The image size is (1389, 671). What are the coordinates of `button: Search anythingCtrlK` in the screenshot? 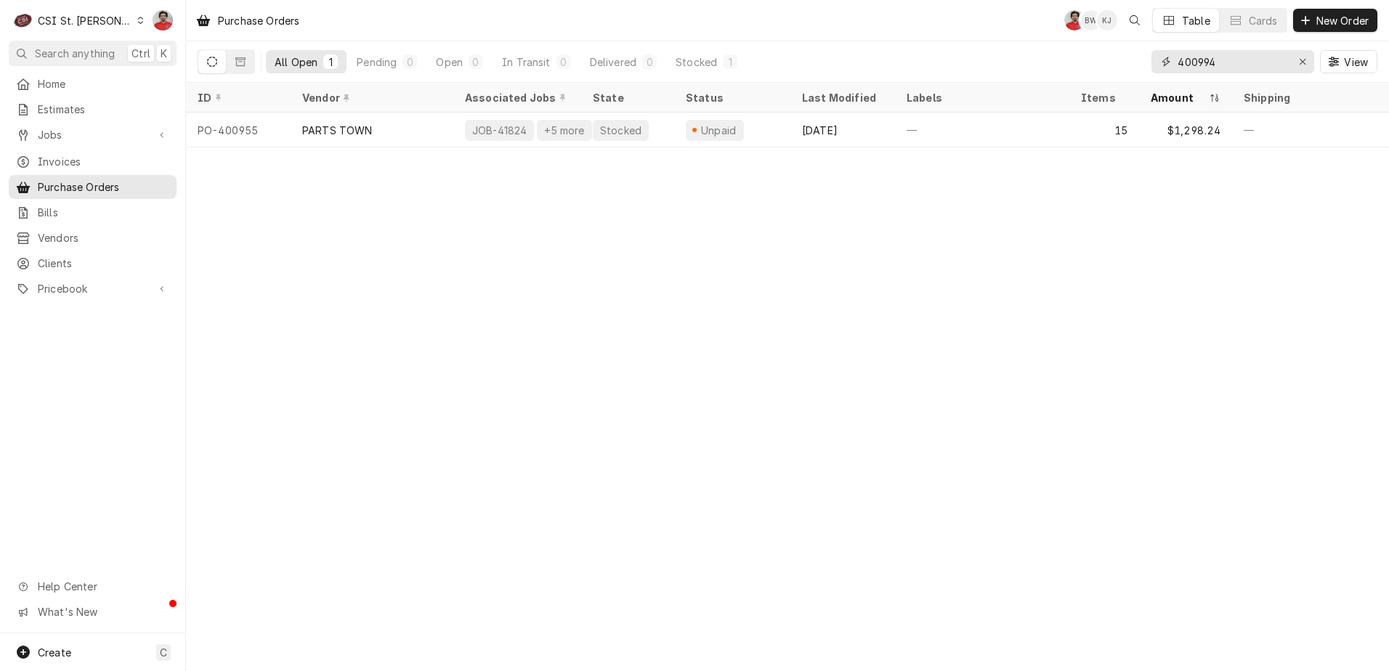 It's located at (92, 53).